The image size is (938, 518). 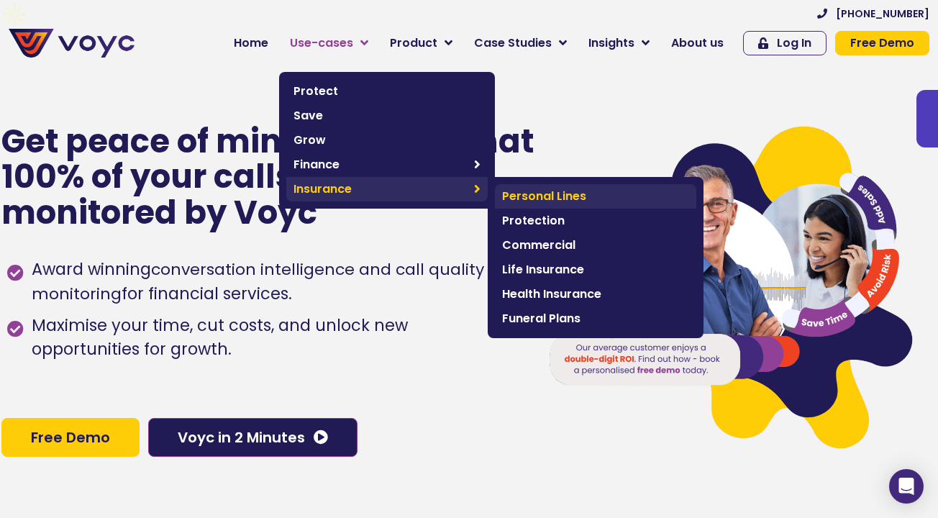 I want to click on a: Case Studies, so click(x=520, y=43).